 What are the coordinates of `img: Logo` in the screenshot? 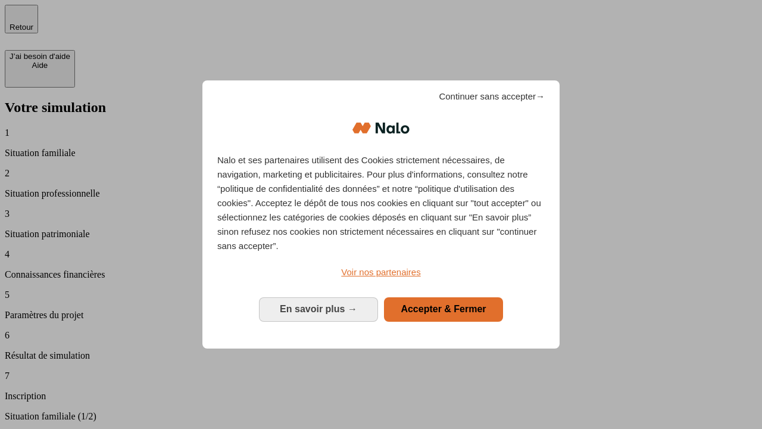 It's located at (381, 128).